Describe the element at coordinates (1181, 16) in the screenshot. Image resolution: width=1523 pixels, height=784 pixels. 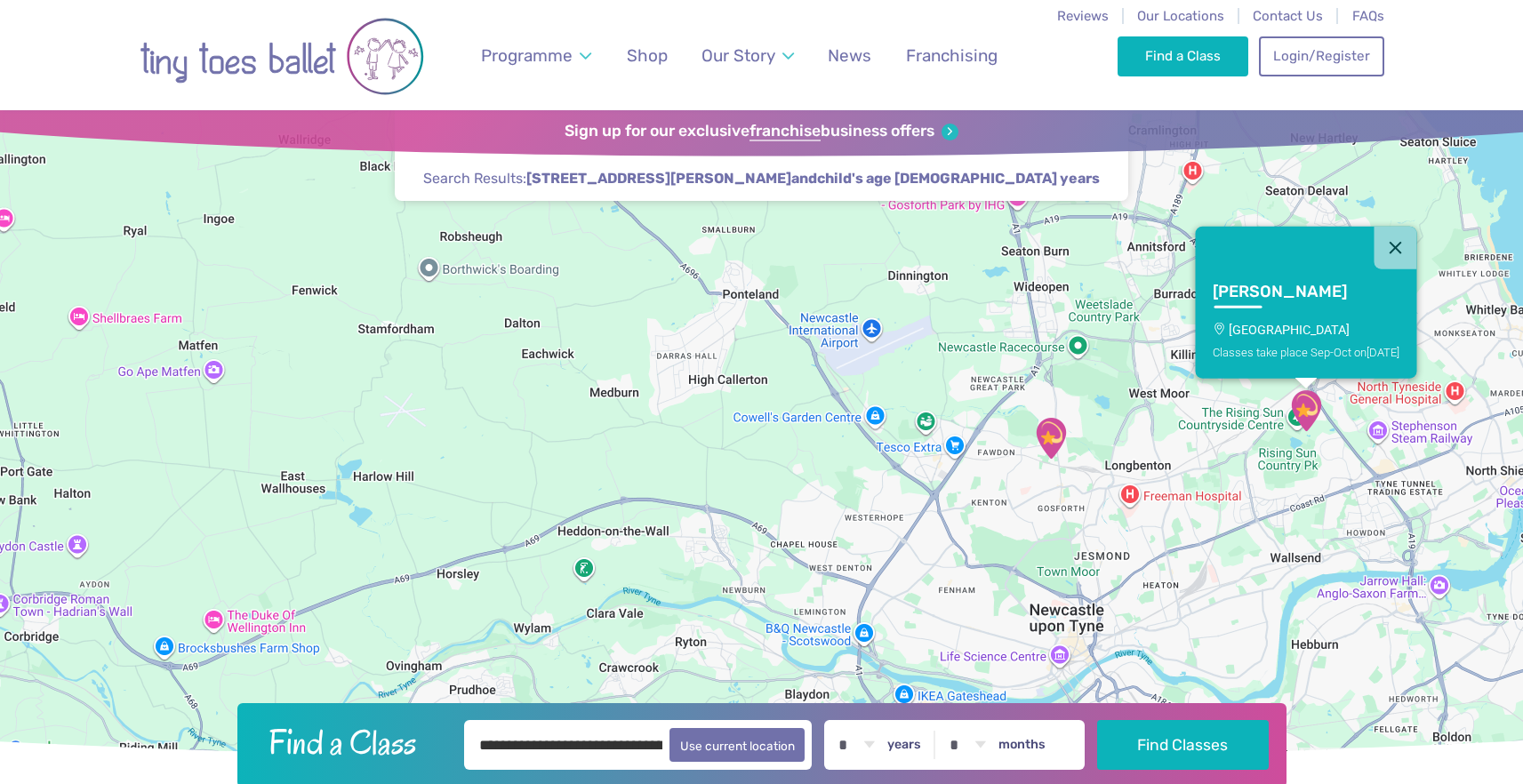
I see `a: Our Locations` at that location.